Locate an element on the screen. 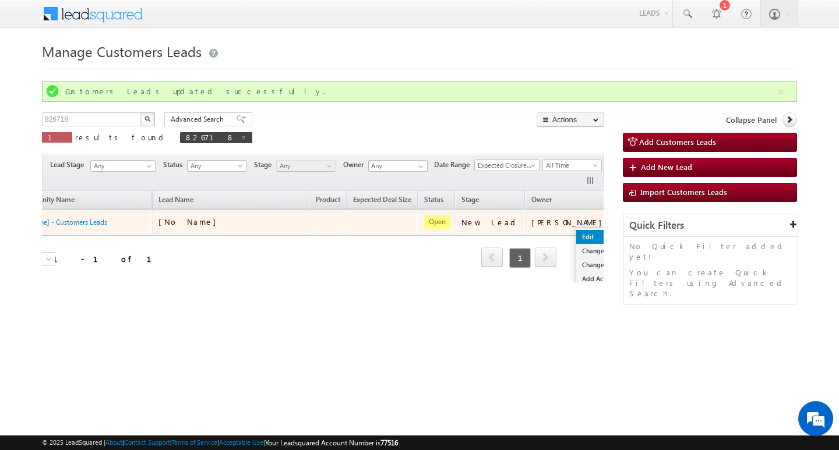 The height and width of the screenshot is (450, 839). span: Expected Closure Date is located at coordinates (505, 165).